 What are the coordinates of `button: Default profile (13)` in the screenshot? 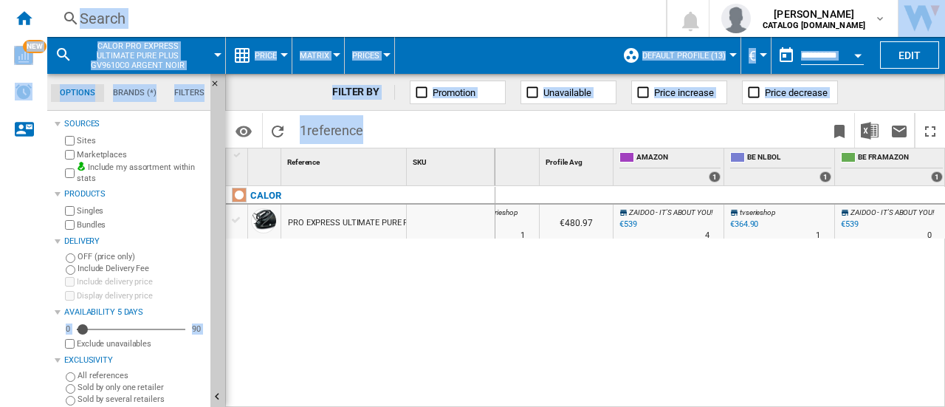 It's located at (688, 55).